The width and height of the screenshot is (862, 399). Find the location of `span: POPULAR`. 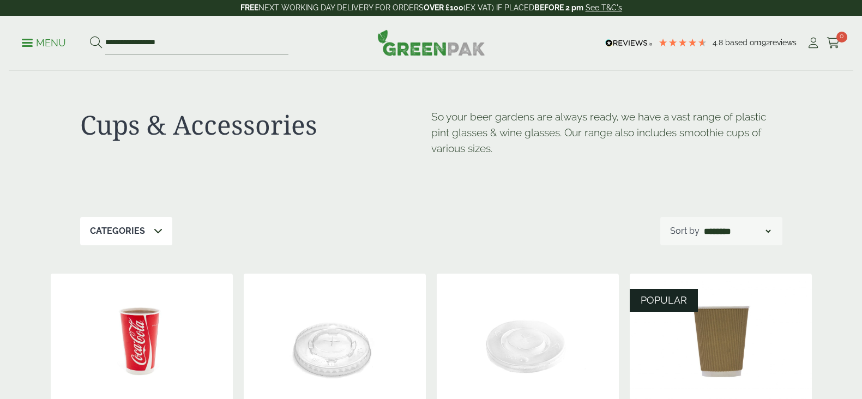

span: POPULAR is located at coordinates (663, 300).